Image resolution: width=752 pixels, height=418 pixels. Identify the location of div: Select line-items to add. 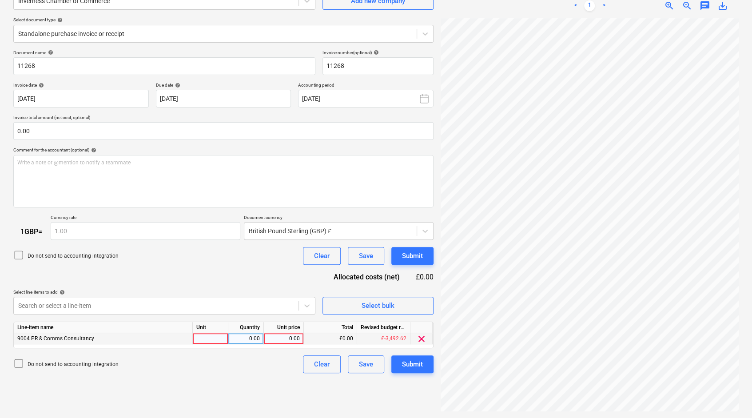
(164, 292).